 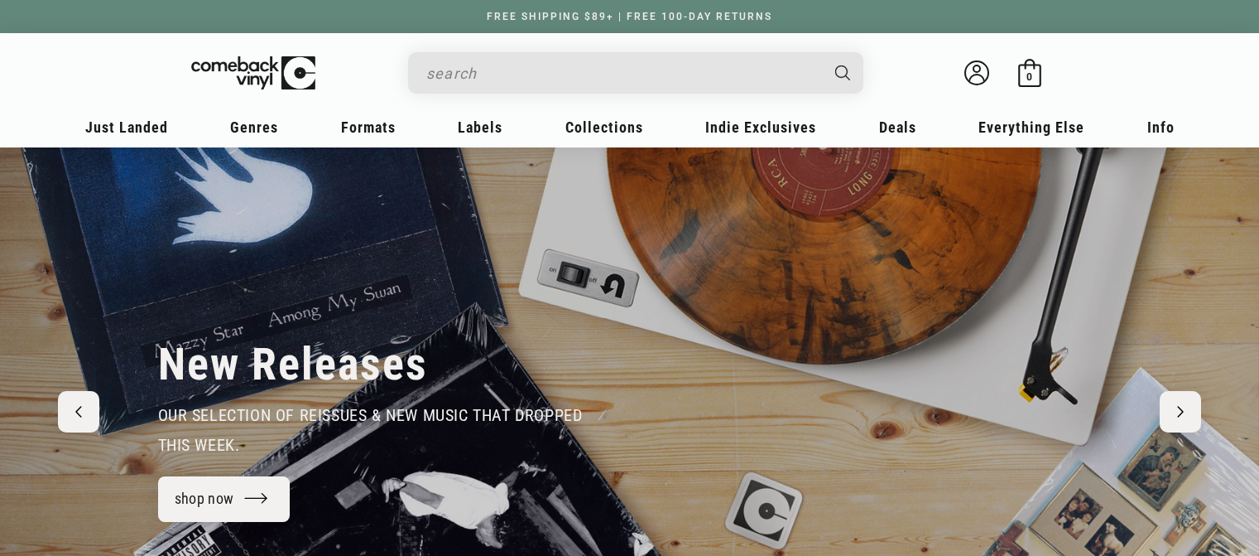 What do you see at coordinates (604, 127) in the screenshot?
I see `span: Collections` at bounding box center [604, 127].